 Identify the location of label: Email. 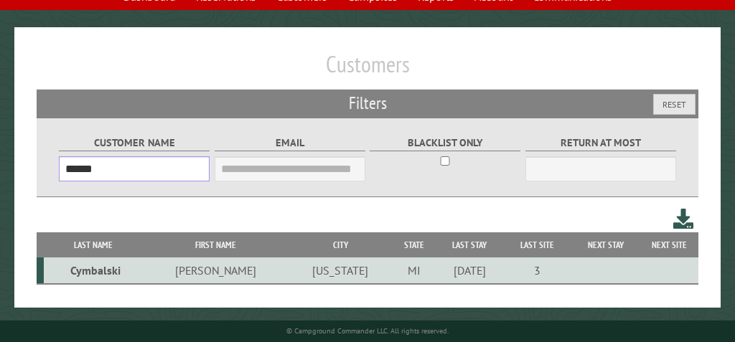
(290, 143).